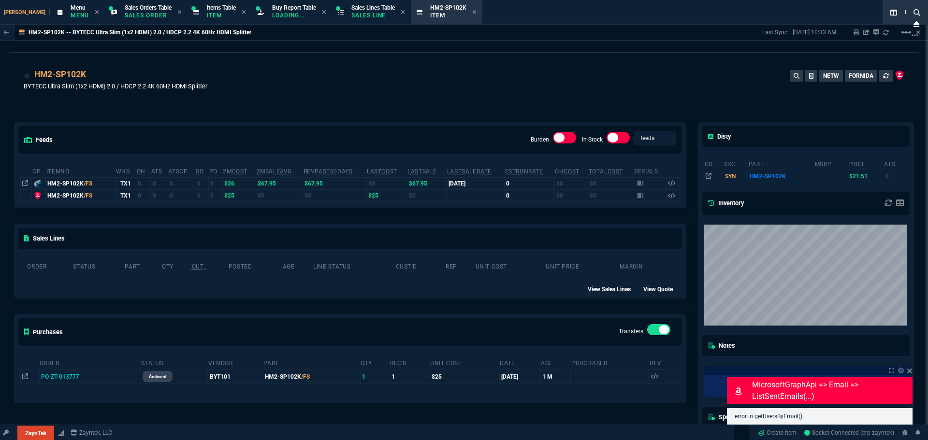 Image resolution: width=928 pixels, height=440 pixels. What do you see at coordinates (81, 171) in the screenshot?
I see `th: ItemNo` at bounding box center [81, 171].